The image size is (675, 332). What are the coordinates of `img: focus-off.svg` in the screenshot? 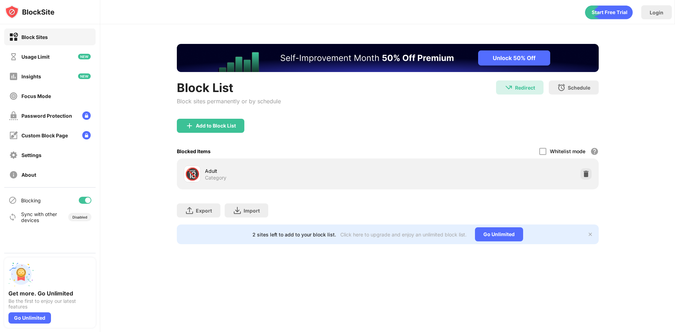 It's located at (13, 96).